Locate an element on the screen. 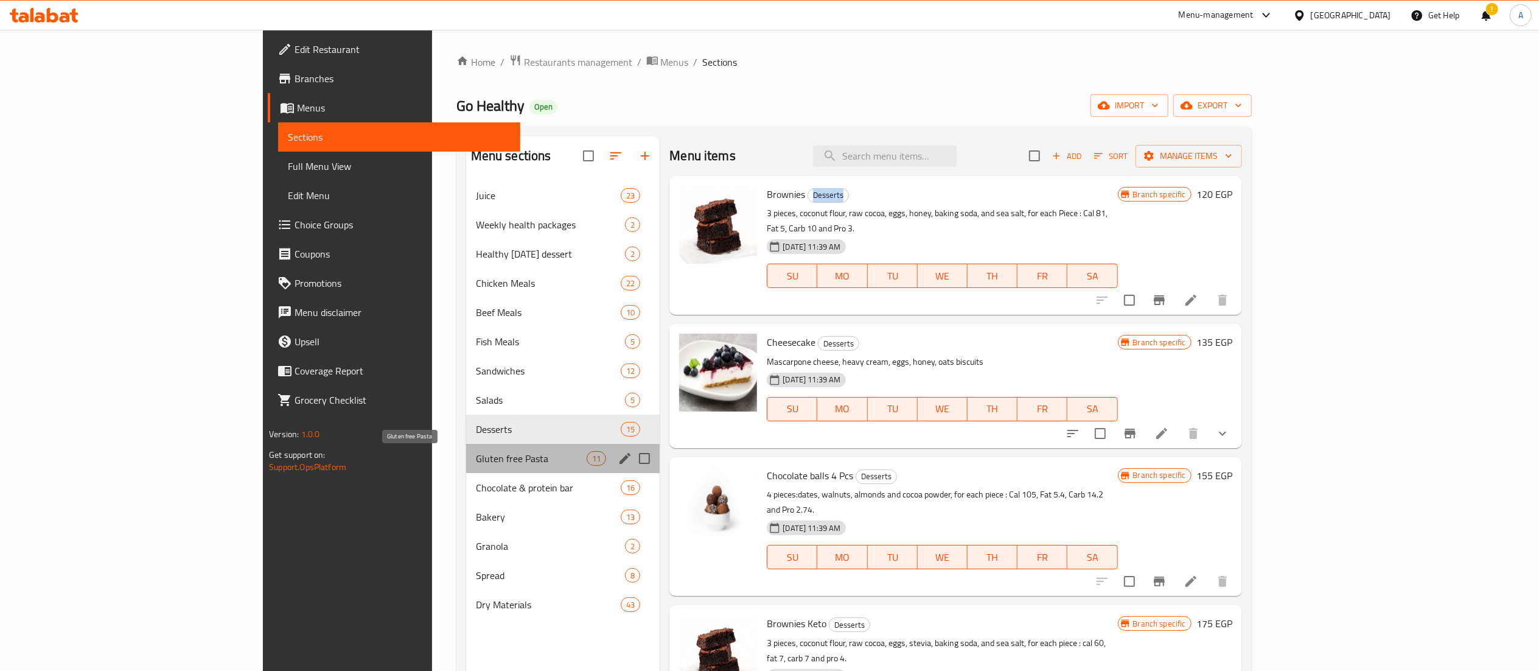 This screenshot has height=671, width=1539. span: Salads is located at coordinates (551, 400).